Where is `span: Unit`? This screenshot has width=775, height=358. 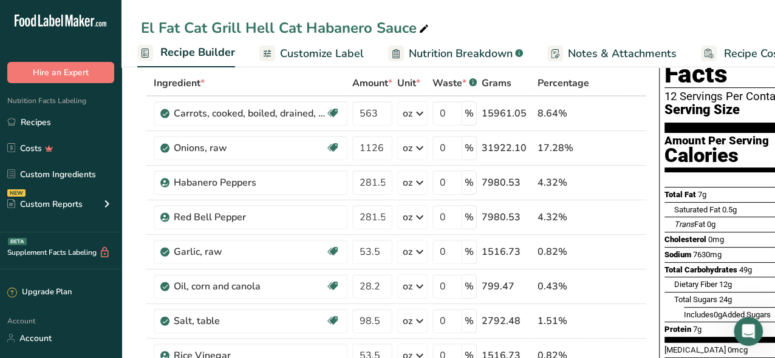 span: Unit is located at coordinates (409, 83).